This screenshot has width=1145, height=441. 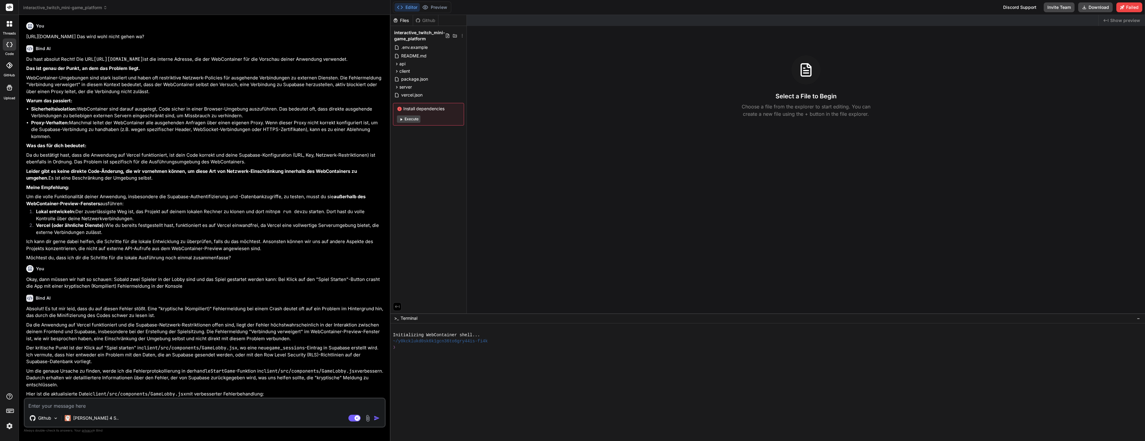 What do you see at coordinates (205, 258) in the screenshot?
I see `p: Möchtest du, dass ich dir die Schritte für die lokale Ausführung noch einmal zusammenfasse?` at bounding box center [205, 258].